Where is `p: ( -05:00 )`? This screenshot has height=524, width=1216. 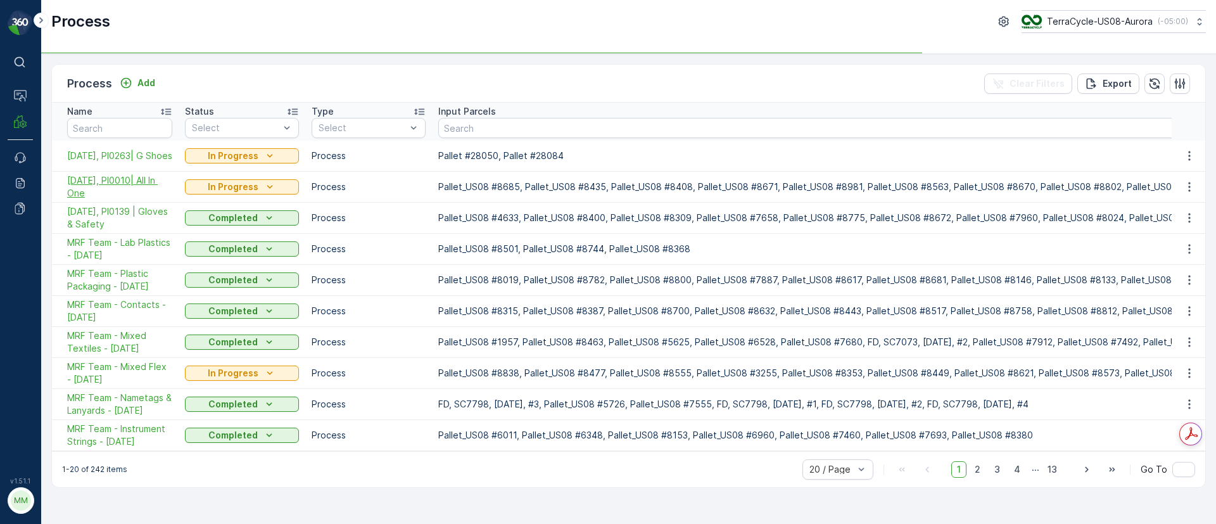
p: ( -05:00 ) is located at coordinates (1173, 22).